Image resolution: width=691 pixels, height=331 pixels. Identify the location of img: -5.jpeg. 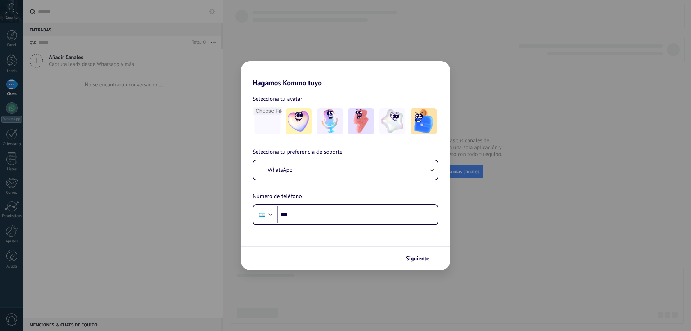
(424, 121).